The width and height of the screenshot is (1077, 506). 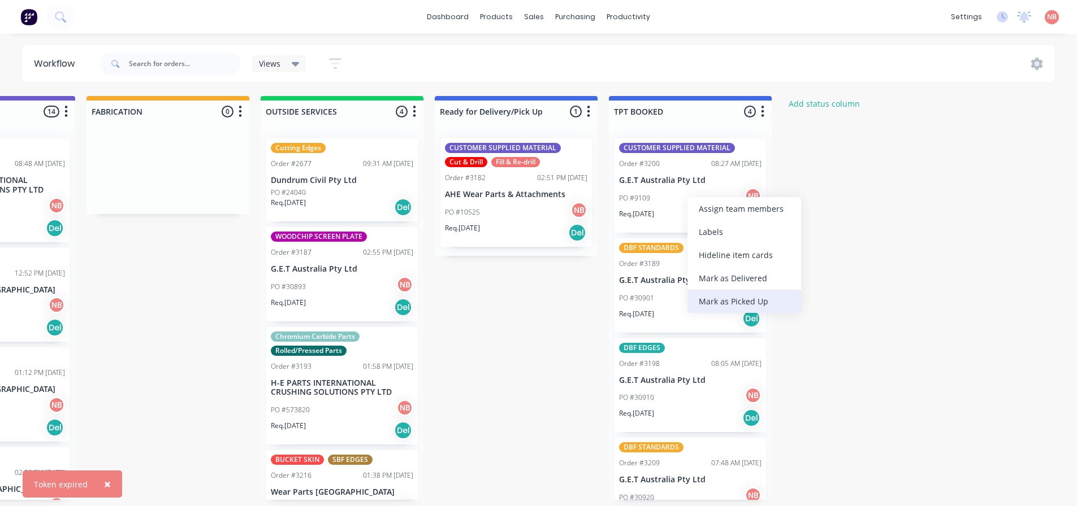 I want to click on div: Order #3200, so click(x=639, y=164).